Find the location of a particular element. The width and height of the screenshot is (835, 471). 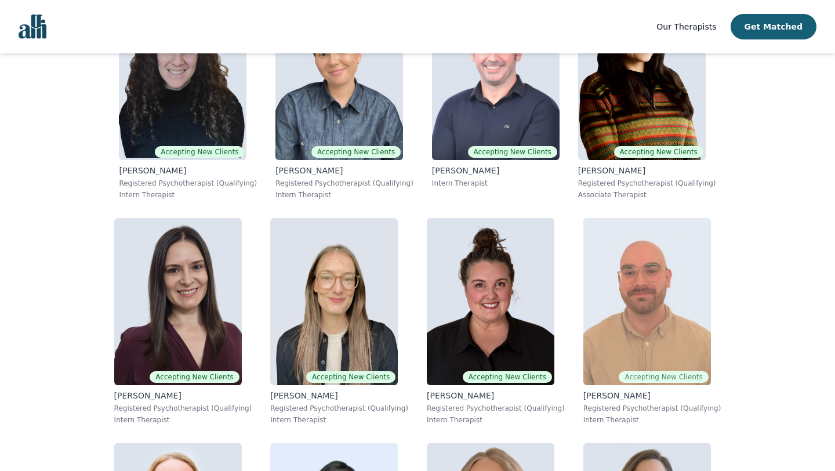

img: Ryan_Ingleby is located at coordinates (647, 302).